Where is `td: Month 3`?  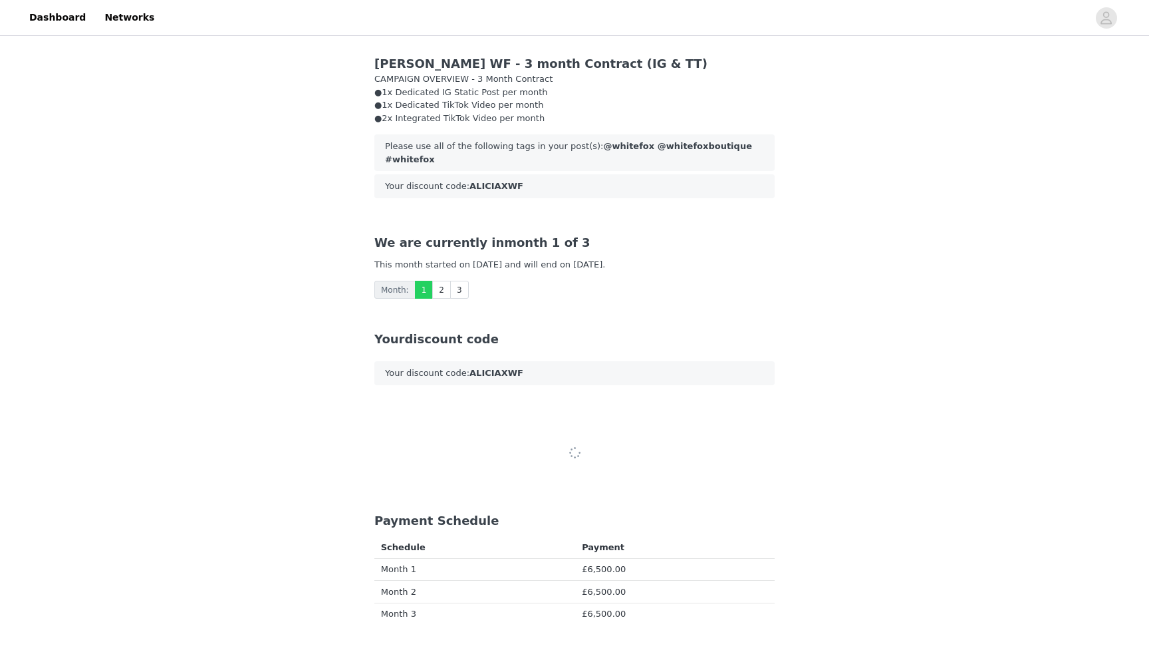
td: Month 3 is located at coordinates (475, 613).